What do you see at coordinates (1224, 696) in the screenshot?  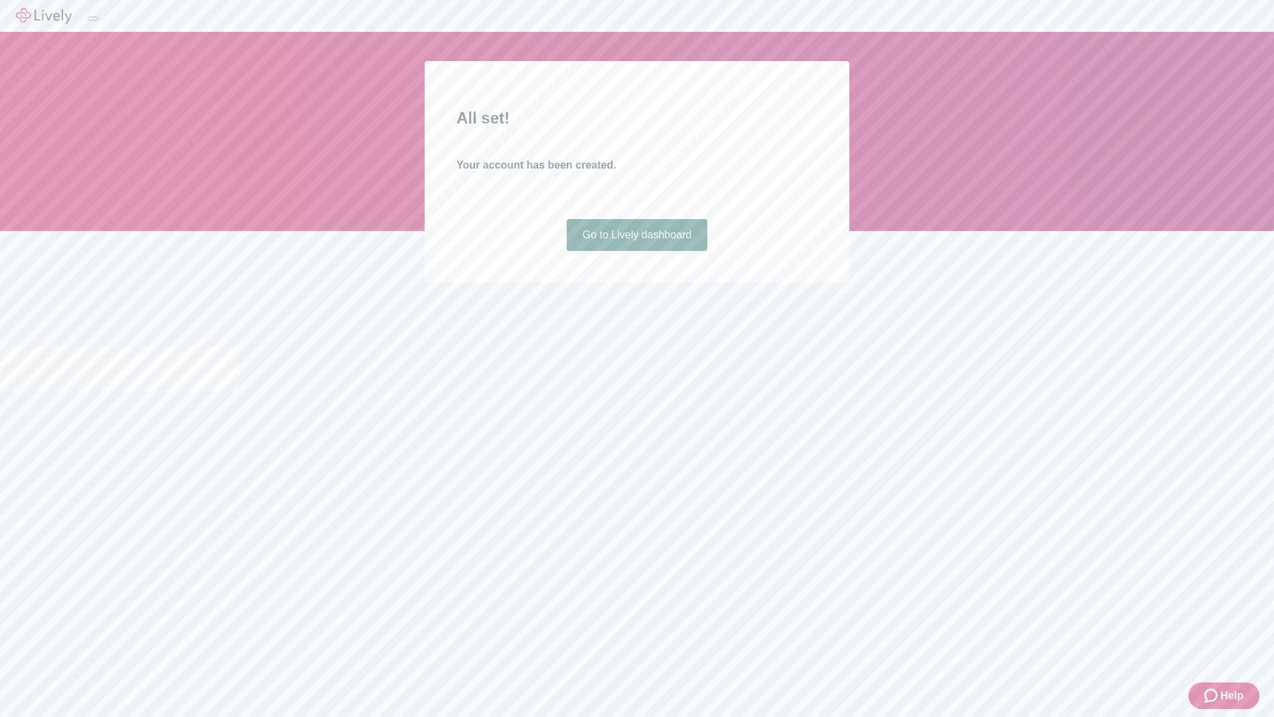 I see `button: Zendesk support iconHelp` at bounding box center [1224, 696].